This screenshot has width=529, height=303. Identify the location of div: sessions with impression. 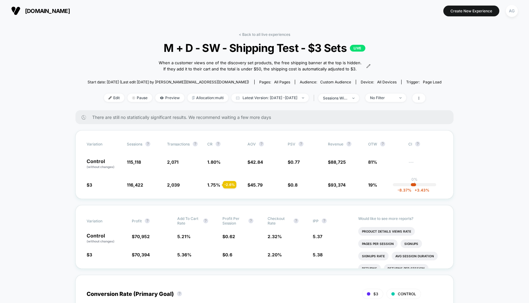
(335, 98).